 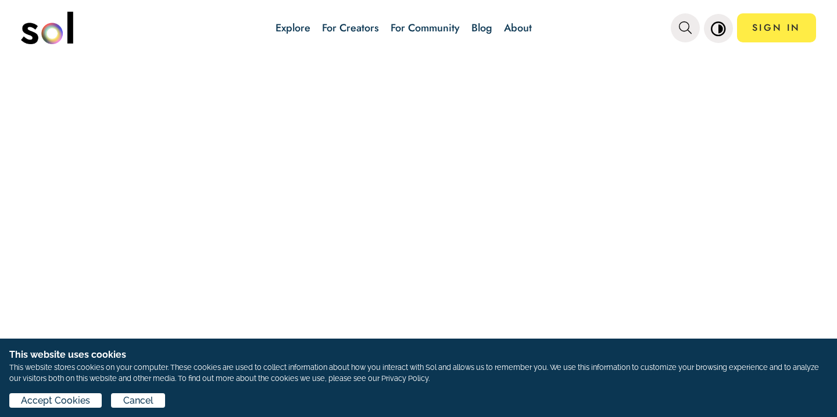 I want to click on button: Cancel, so click(x=138, y=400).